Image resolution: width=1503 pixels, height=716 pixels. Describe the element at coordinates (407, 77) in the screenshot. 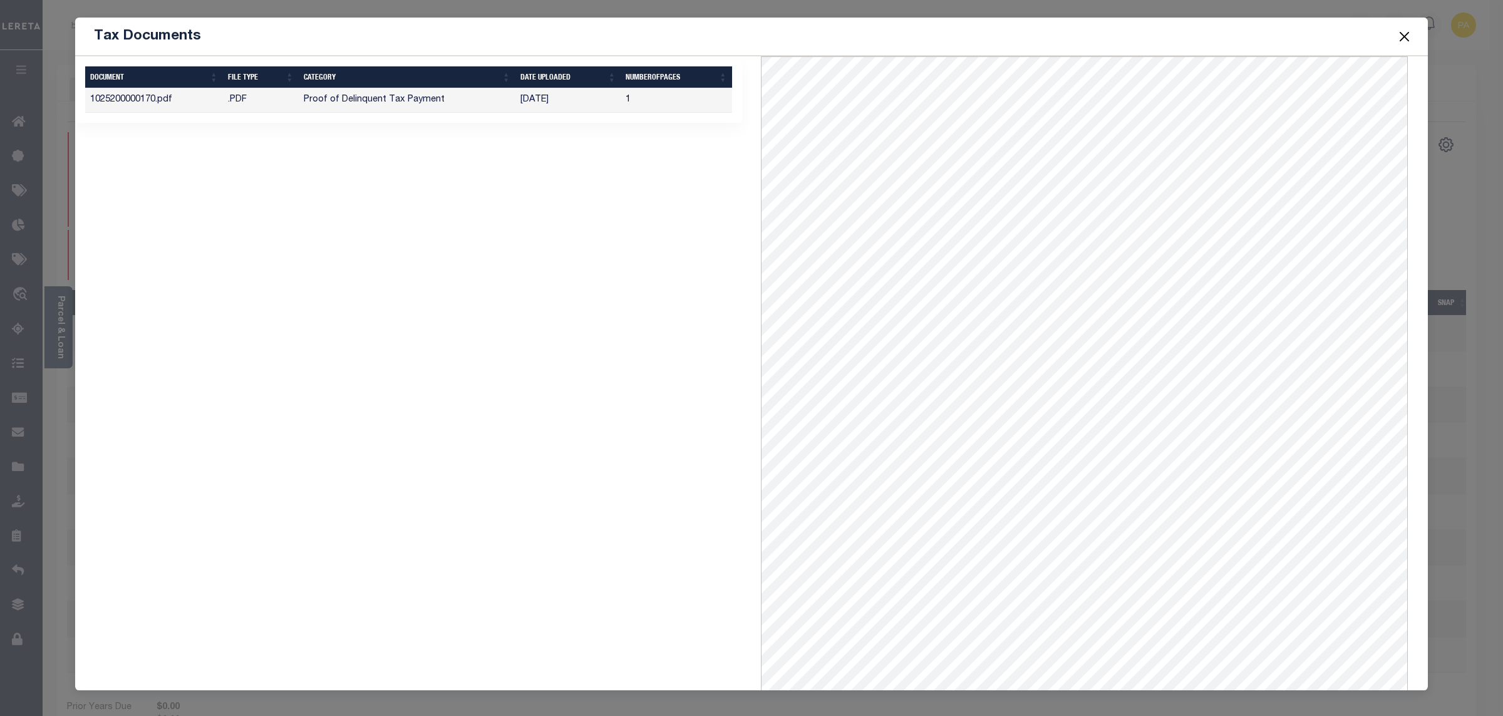

I see `th: CATEGORY: activate to sort column ascending` at that location.